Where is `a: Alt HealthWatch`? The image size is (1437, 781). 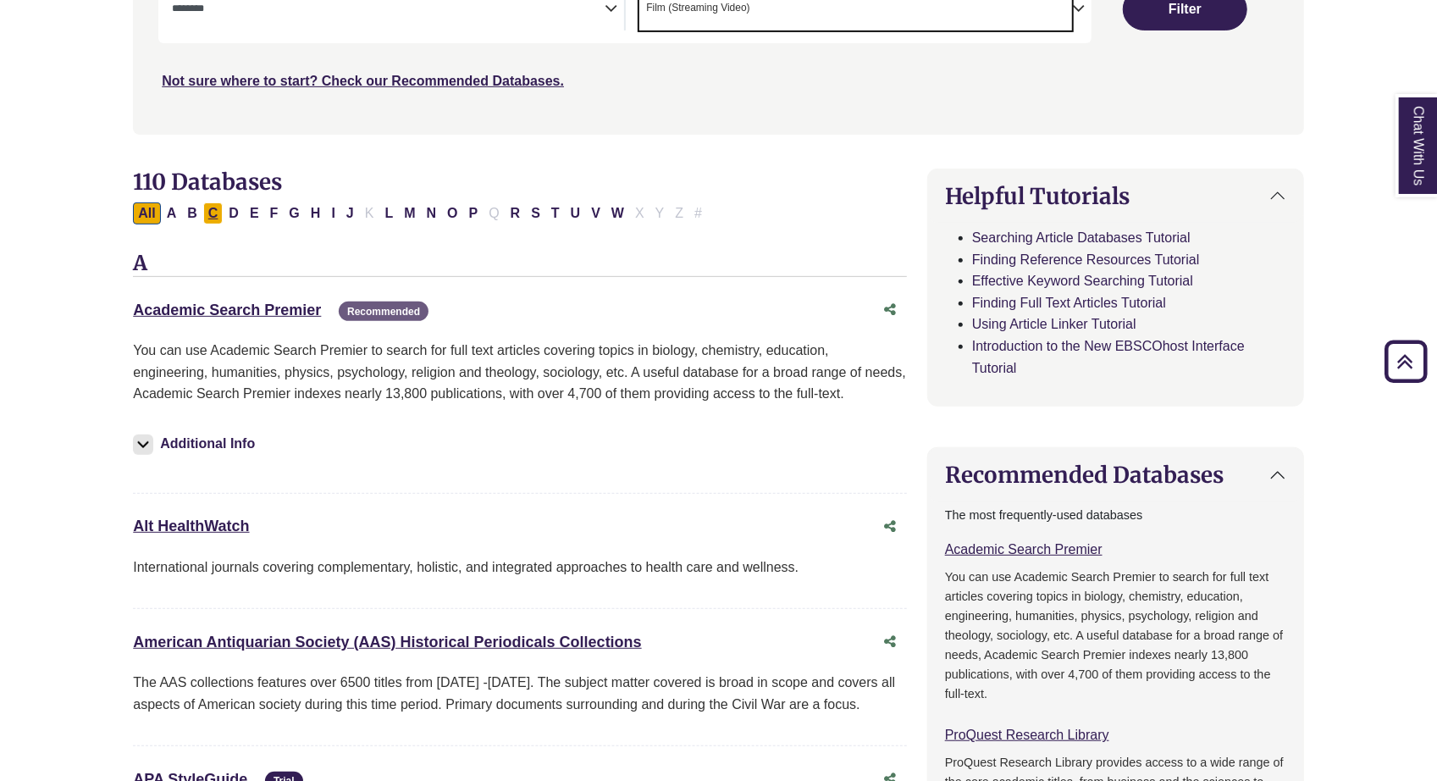 a: Alt HealthWatch is located at coordinates (190, 526).